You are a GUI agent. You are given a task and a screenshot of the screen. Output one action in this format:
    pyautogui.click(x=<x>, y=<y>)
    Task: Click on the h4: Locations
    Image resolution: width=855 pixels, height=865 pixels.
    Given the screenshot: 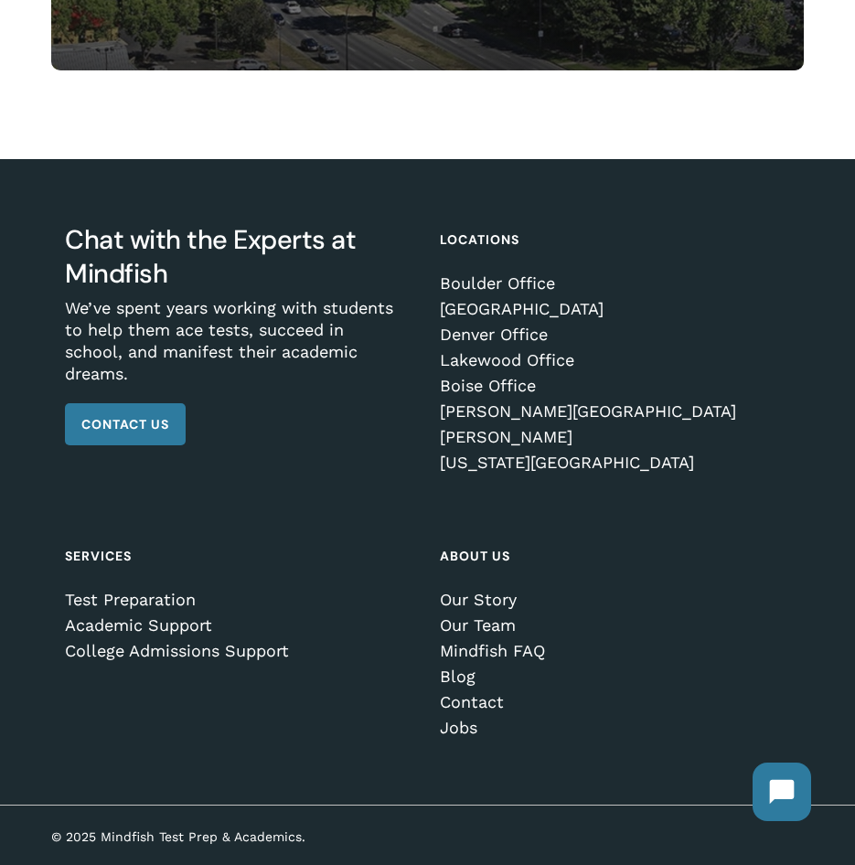 What is the action you would take?
    pyautogui.click(x=606, y=239)
    